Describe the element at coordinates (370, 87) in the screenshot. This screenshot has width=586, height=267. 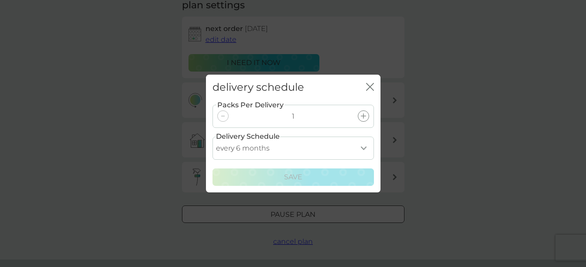
I see `button: close` at that location.